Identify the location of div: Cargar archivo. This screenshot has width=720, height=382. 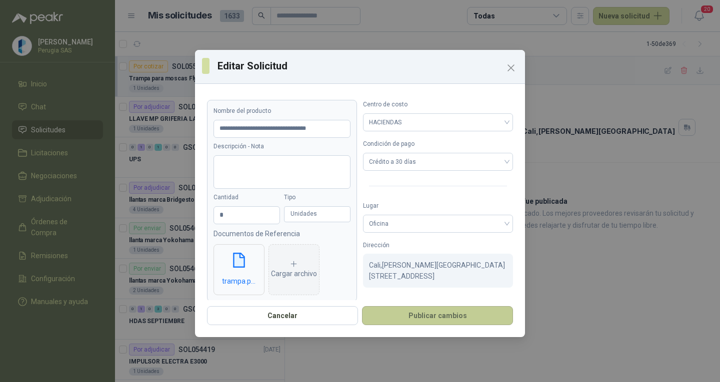
(294, 270).